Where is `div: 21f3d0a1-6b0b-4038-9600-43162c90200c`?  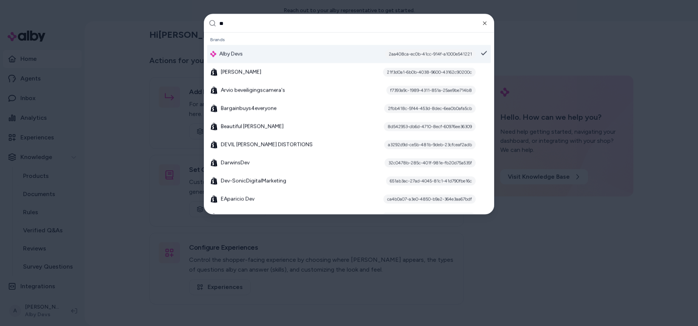 div: 21f3d0a1-6b0b-4038-9600-43162c90200c is located at coordinates (429, 72).